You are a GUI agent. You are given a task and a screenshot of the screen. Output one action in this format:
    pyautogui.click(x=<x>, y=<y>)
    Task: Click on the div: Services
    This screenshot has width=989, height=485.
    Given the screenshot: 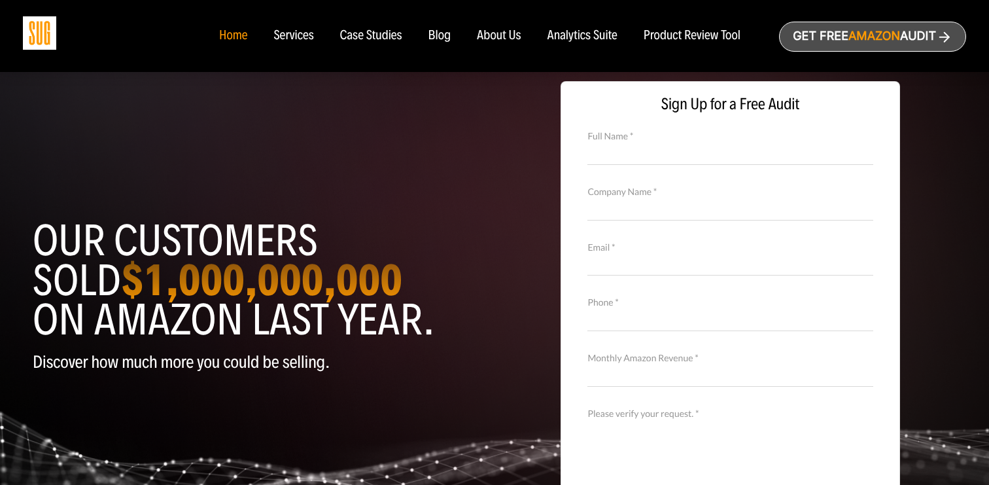 What is the action you would take?
    pyautogui.click(x=293, y=36)
    